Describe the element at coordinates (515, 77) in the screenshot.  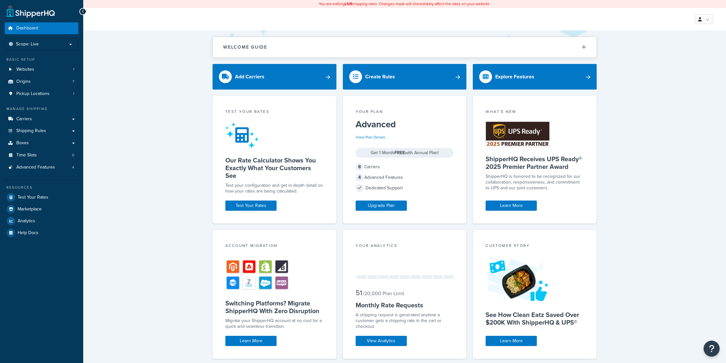
I see `div: Explore Features` at that location.